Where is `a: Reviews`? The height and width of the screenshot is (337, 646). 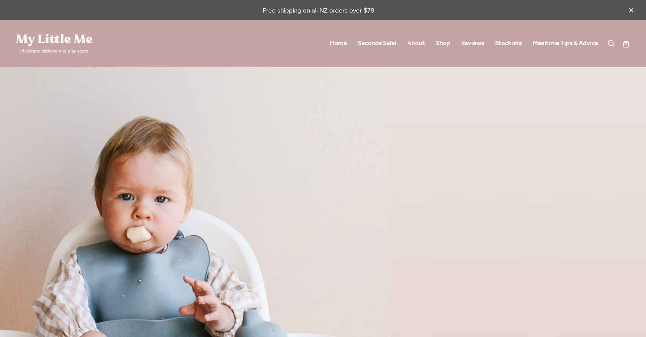 a: Reviews is located at coordinates (473, 43).